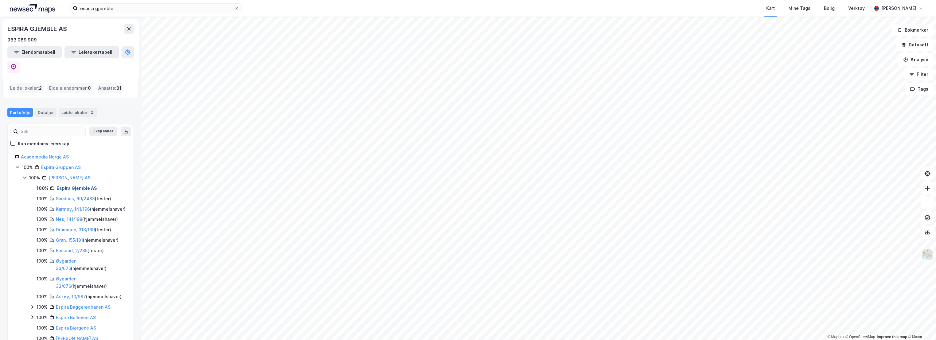 The width and height of the screenshot is (936, 340). What do you see at coordinates (829, 8) in the screenshot?
I see `div: Bolig` at bounding box center [829, 8].